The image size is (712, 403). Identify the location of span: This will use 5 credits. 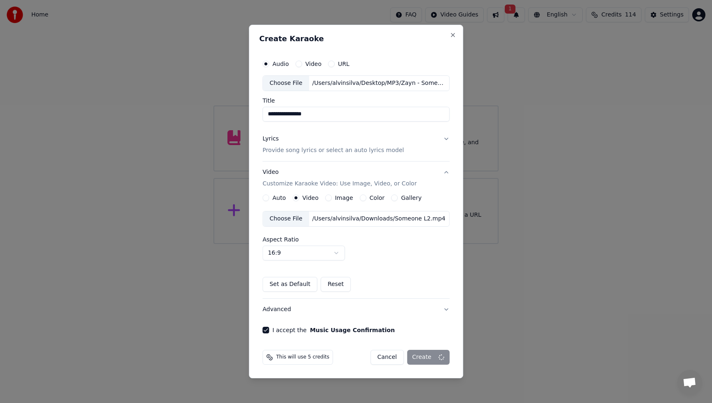
(303, 357).